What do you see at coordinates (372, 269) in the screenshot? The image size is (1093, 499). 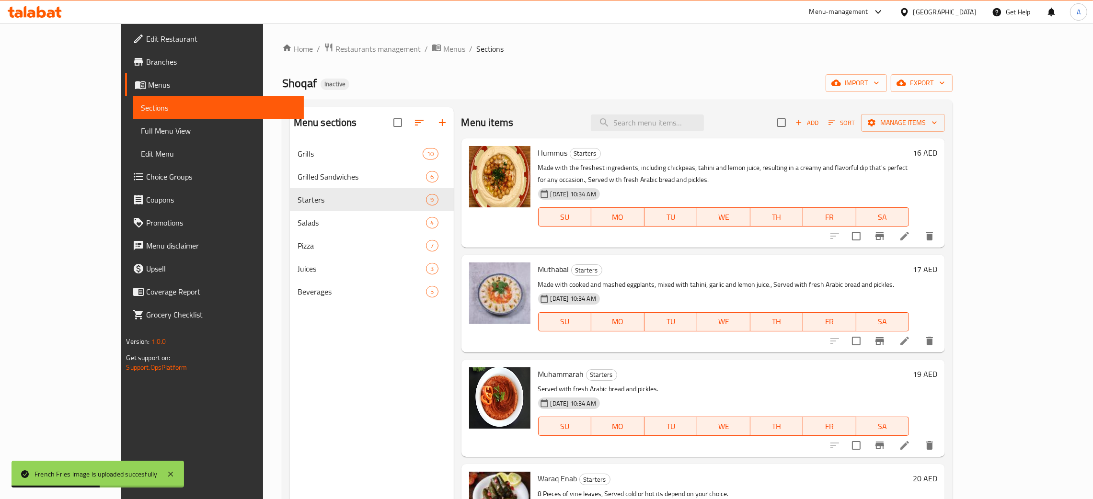 I see `div: Juices3` at bounding box center [372, 269].